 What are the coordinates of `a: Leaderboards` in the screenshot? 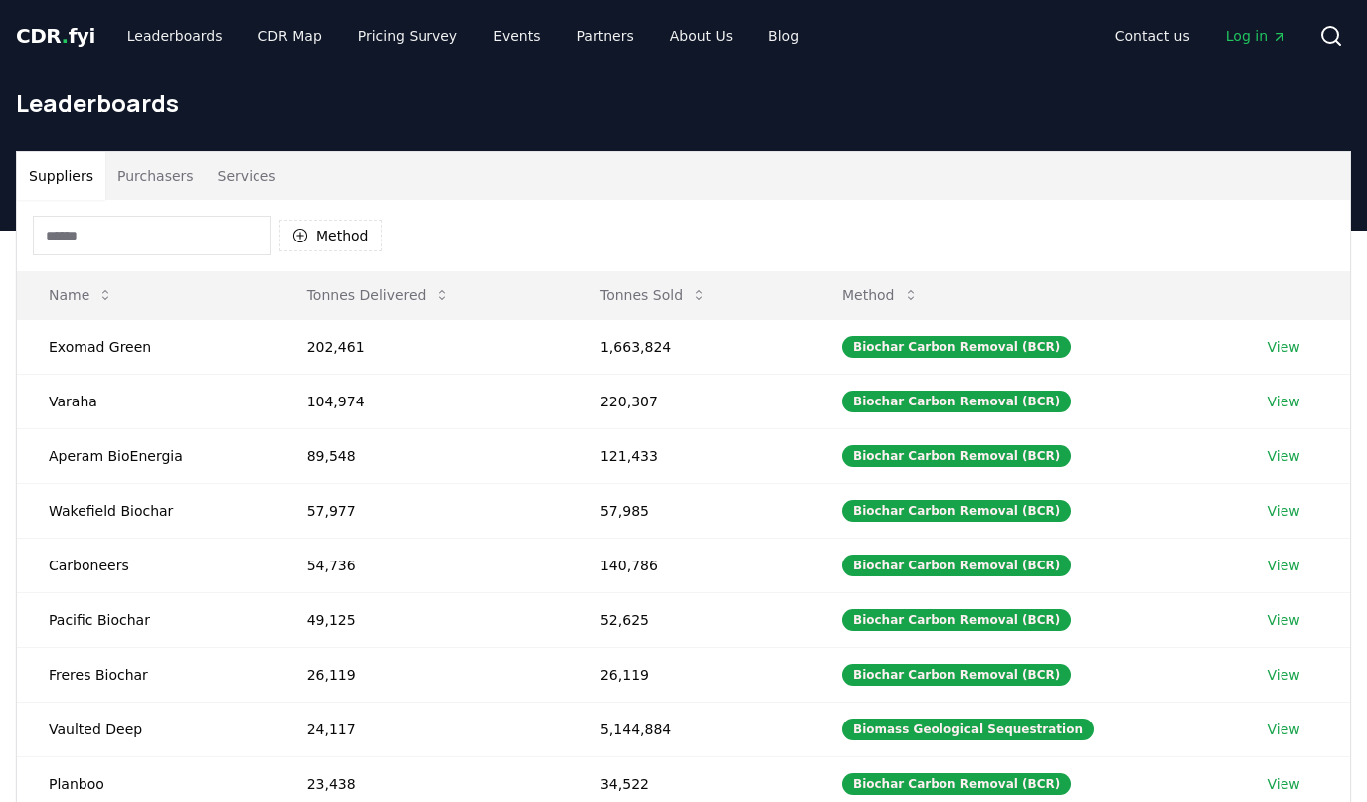 It's located at (175, 36).